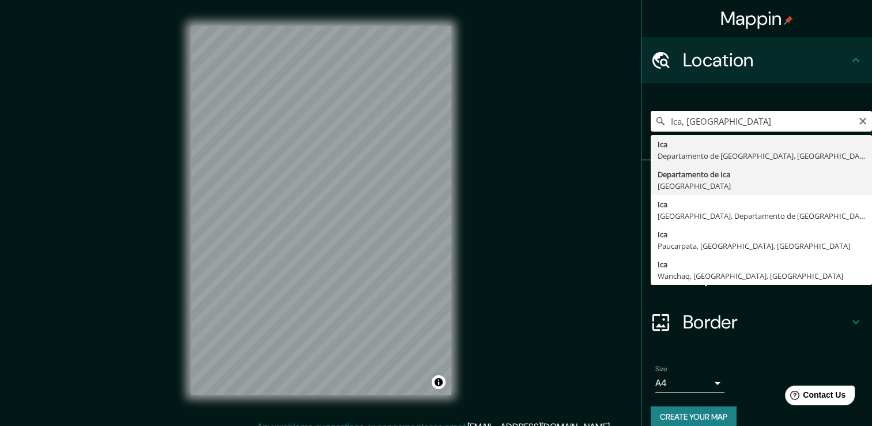 Image resolution: width=872 pixels, height=426 pixels. What do you see at coordinates (757, 60) in the screenshot?
I see `div: Location` at bounding box center [757, 60].